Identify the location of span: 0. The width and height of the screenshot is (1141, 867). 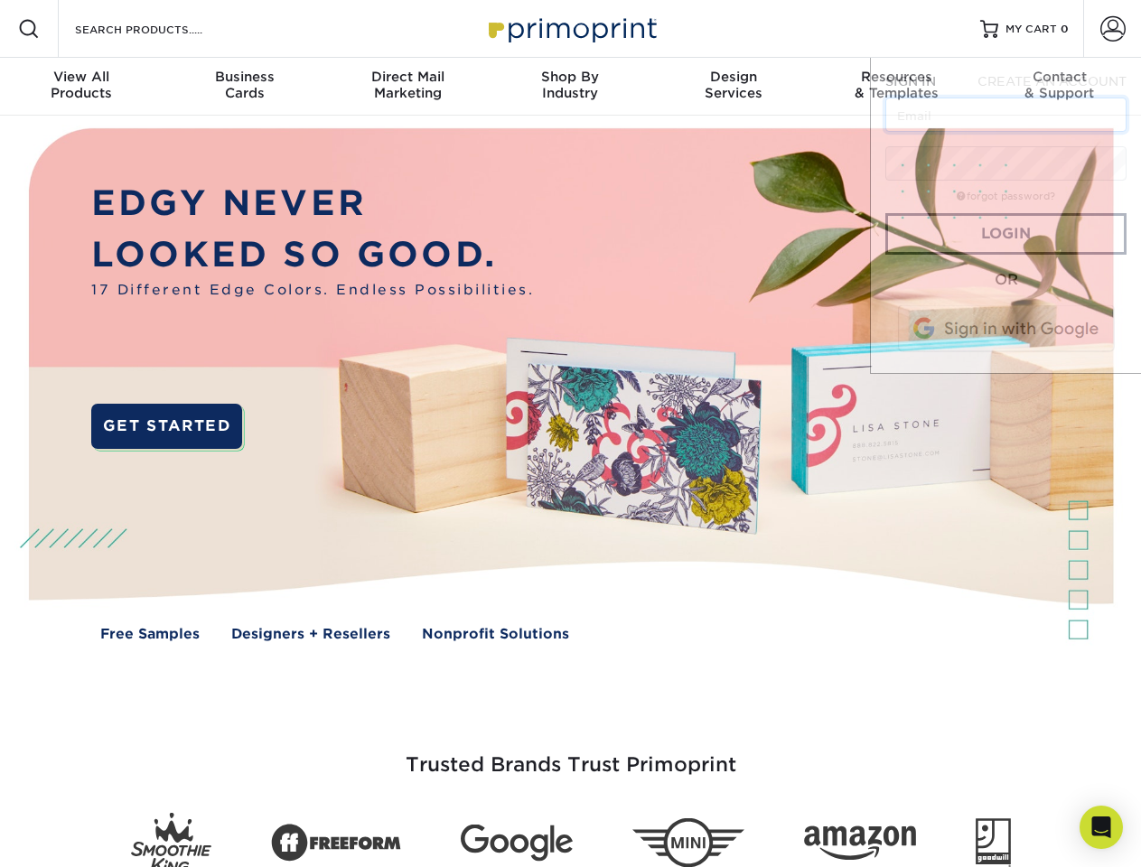
(1064, 29).